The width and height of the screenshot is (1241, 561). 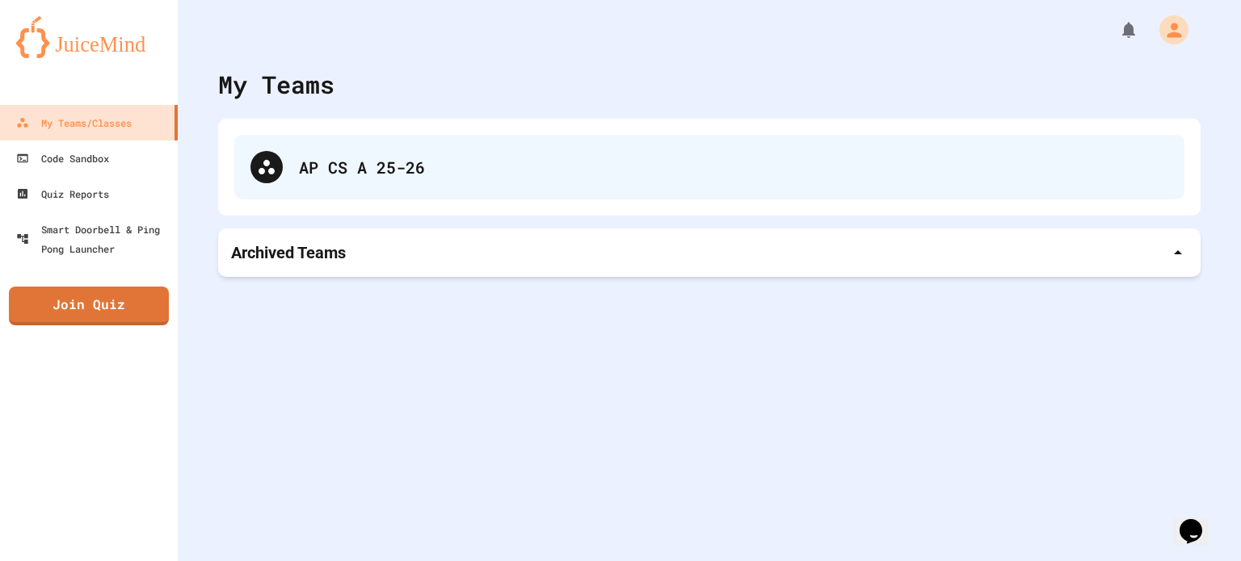 I want to click on div: My Teams/Classes, so click(x=74, y=123).